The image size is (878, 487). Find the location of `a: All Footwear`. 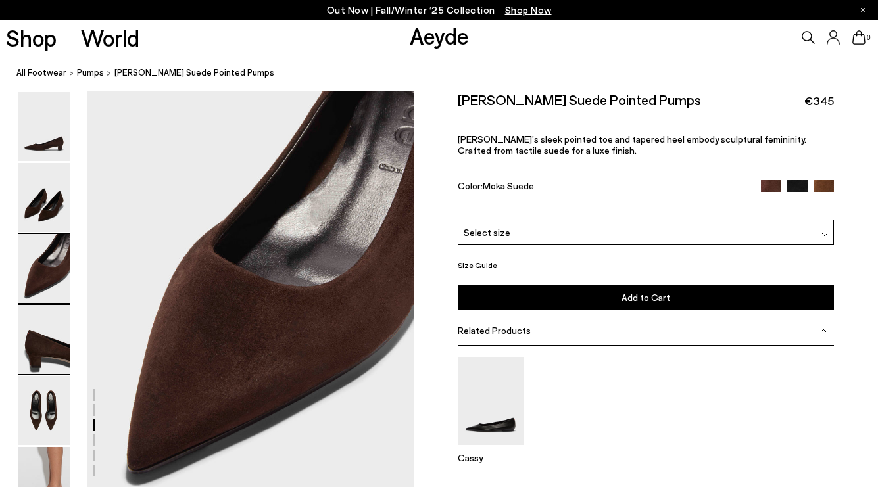

a: All Footwear is located at coordinates (41, 72).